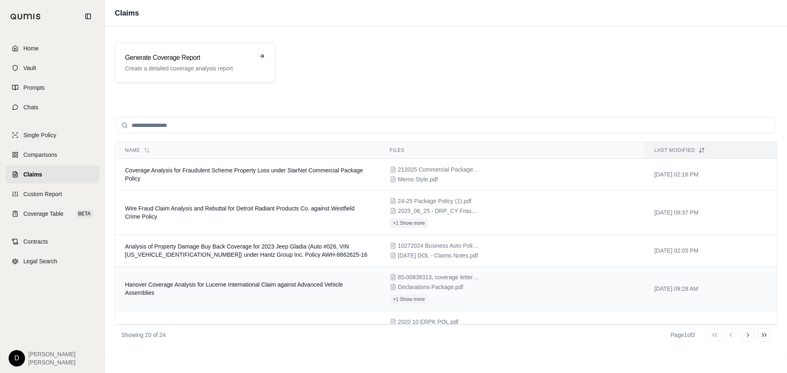  I want to click on a: Home, so click(52, 48).